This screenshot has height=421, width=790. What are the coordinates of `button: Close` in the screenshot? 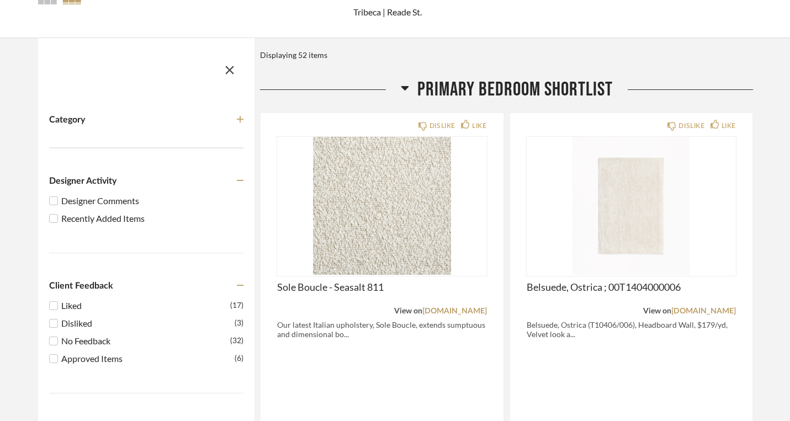 It's located at (230, 68).